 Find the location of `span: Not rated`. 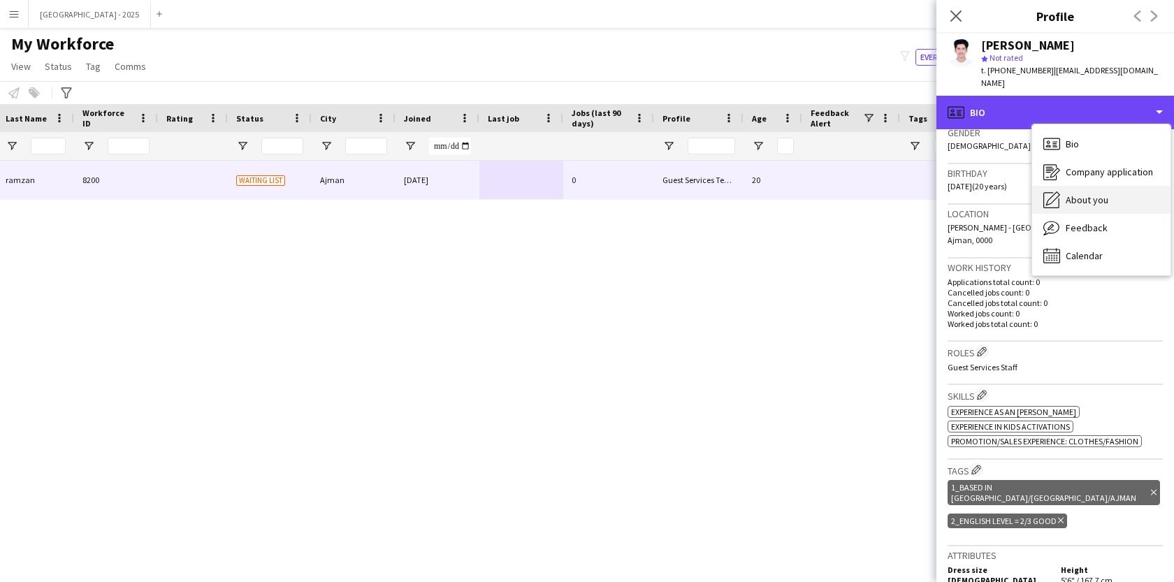

span: Not rated is located at coordinates (1006, 57).